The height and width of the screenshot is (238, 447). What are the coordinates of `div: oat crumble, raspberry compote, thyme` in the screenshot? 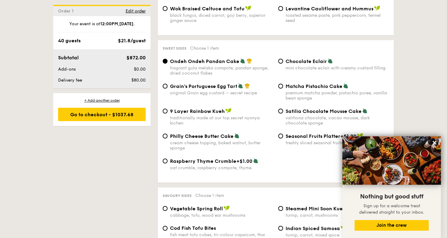 It's located at (222, 167).